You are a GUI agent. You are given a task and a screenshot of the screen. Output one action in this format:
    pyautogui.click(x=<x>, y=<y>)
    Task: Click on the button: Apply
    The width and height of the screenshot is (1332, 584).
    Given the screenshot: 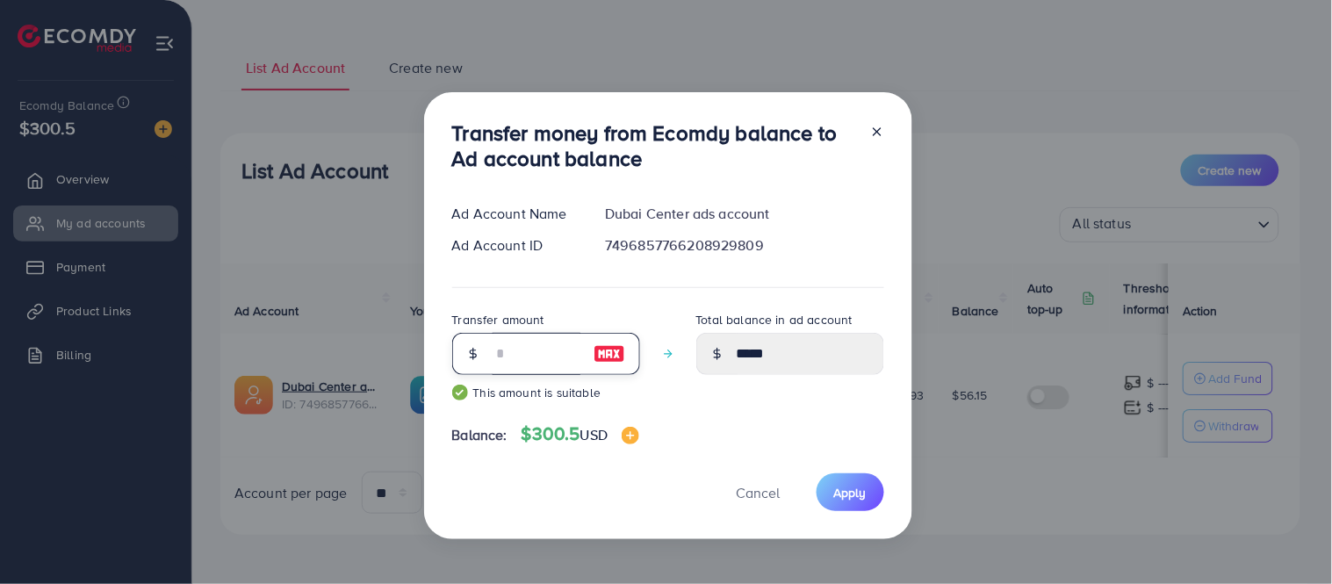 What is the action you would take?
    pyautogui.click(x=850, y=492)
    